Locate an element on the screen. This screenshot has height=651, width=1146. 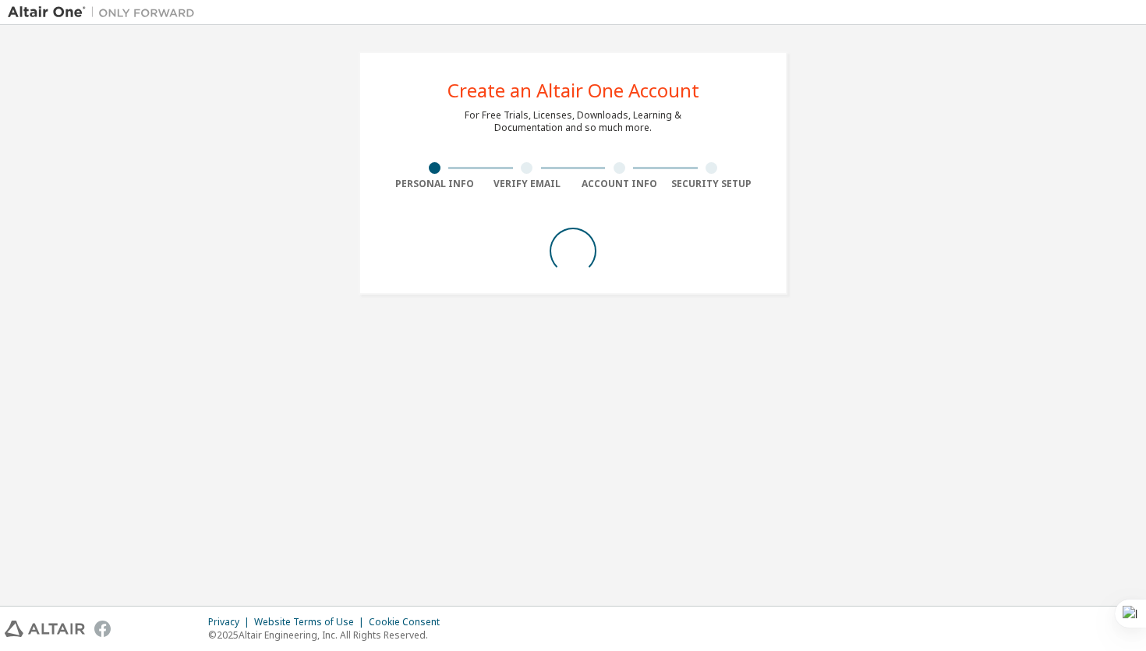
div: Create an Altair One Account is located at coordinates (573, 90).